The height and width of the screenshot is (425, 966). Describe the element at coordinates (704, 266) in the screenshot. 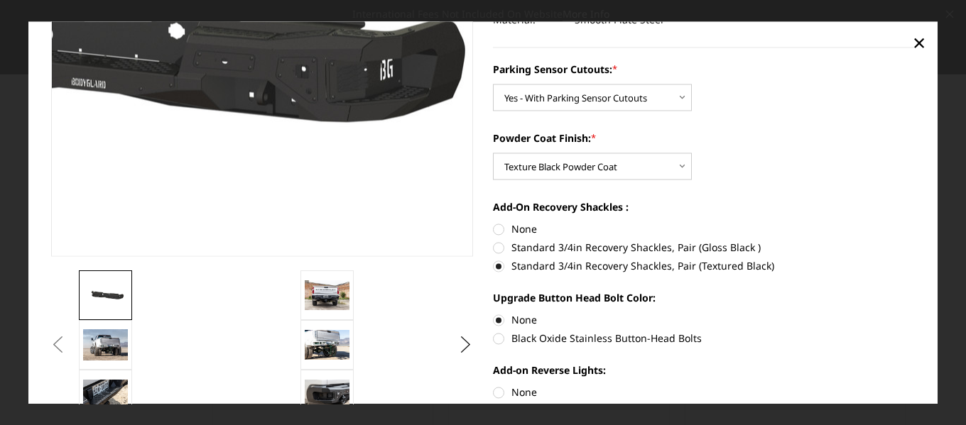

I see `label: Standard 3/4in Recovery Shackles, Pair (Textured Black)` at that location.